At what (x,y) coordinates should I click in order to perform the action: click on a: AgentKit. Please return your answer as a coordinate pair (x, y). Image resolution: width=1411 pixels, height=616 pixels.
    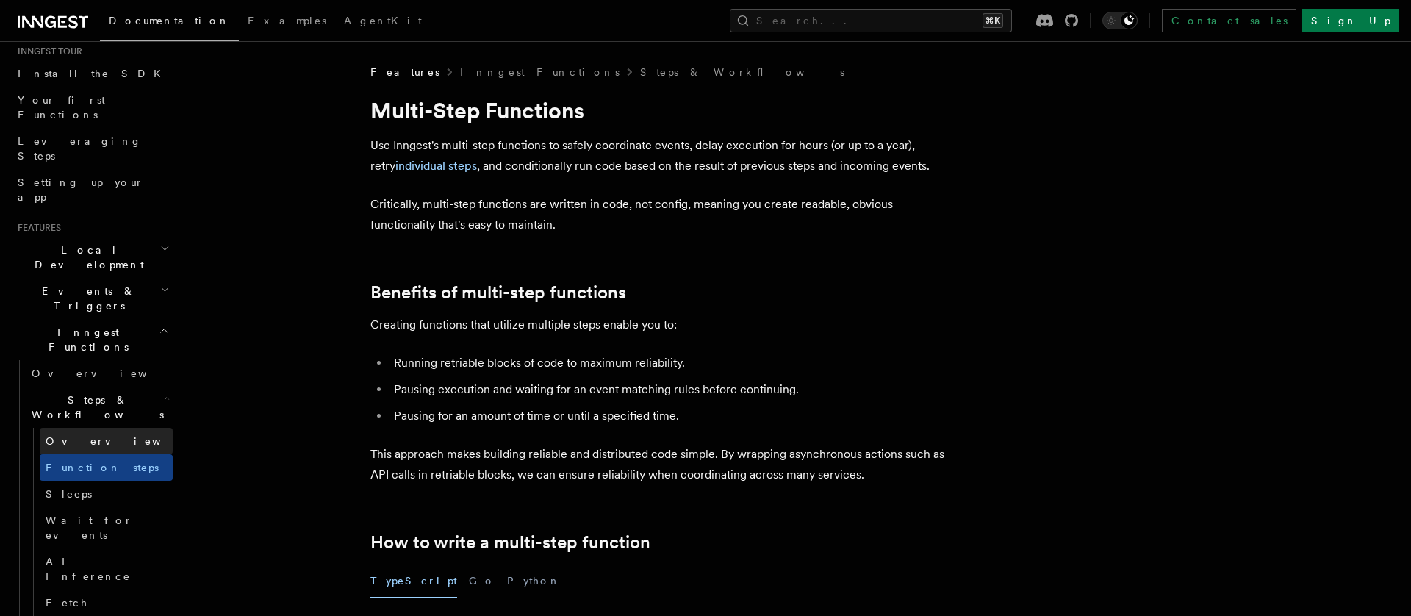
    Looking at the image, I should click on (383, 22).